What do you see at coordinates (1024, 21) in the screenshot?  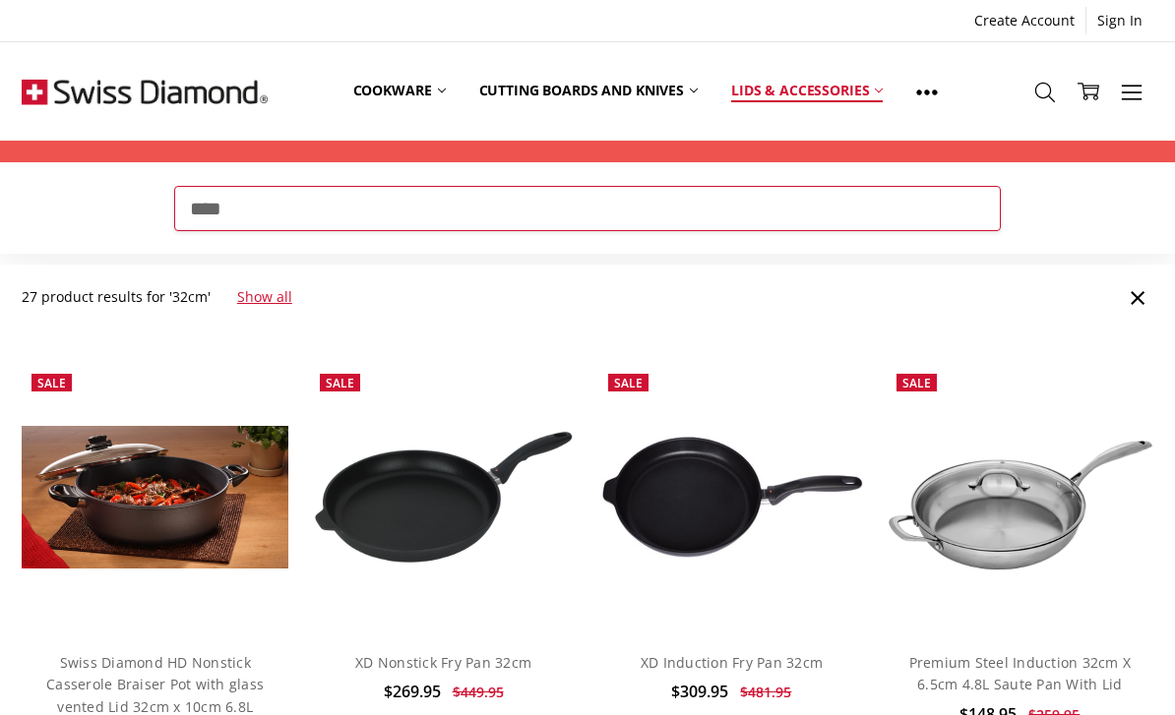 I see `a: Create Account` at bounding box center [1024, 21].